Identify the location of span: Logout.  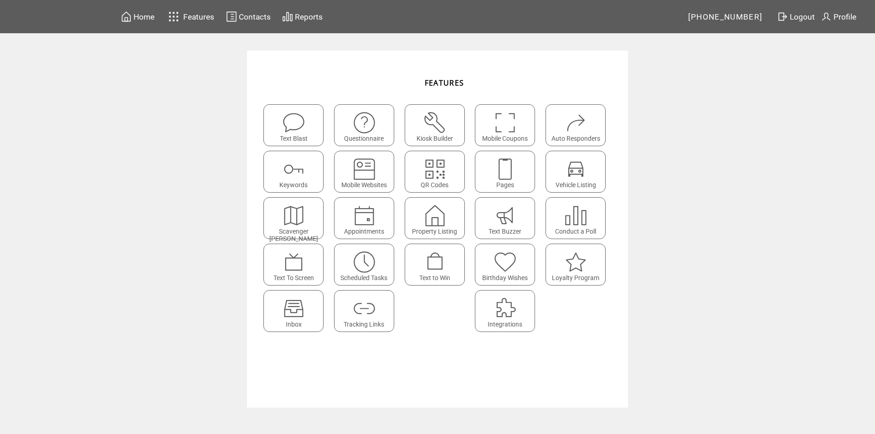
(802, 17).